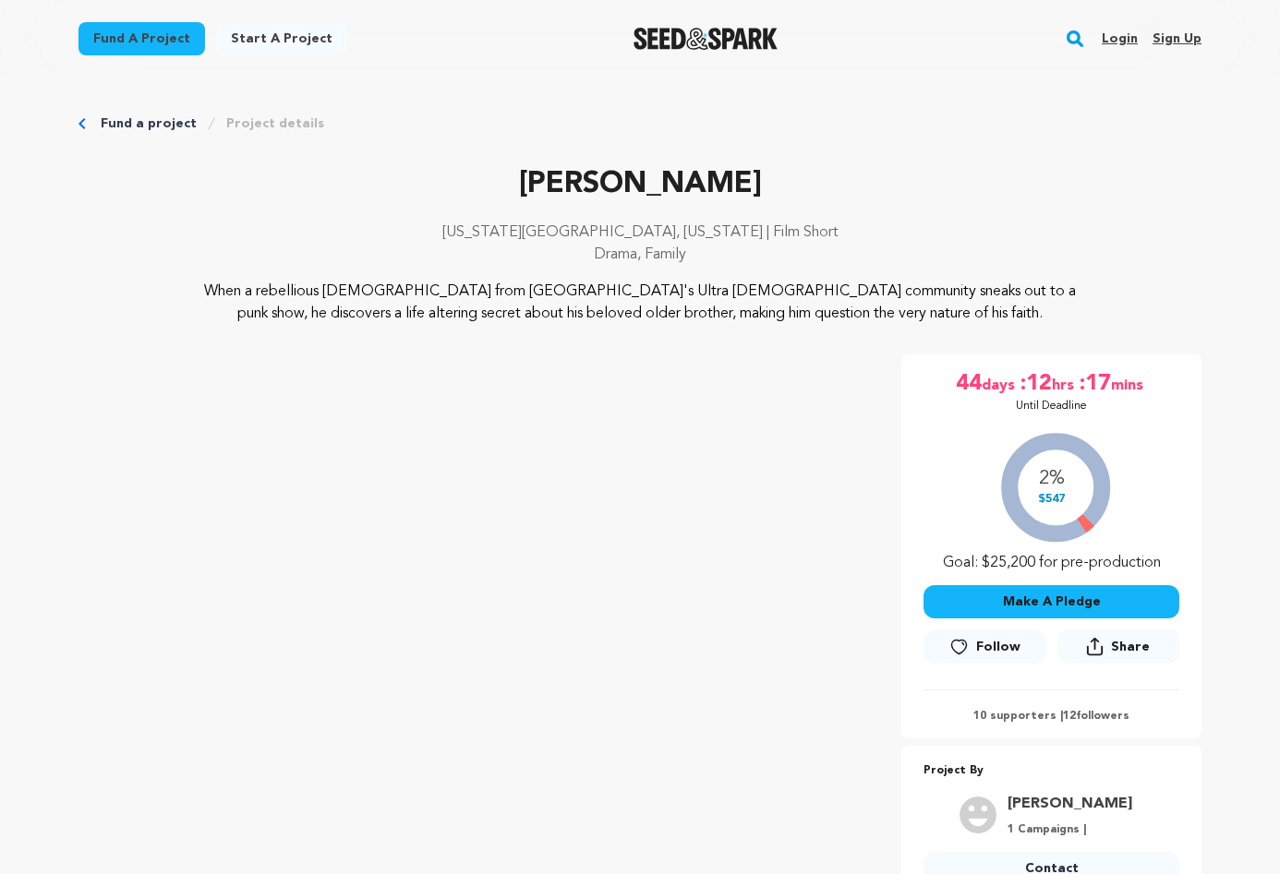 This screenshot has width=1280, height=874. Describe the element at coordinates (640, 255) in the screenshot. I see `p: Drama, Family` at that location.